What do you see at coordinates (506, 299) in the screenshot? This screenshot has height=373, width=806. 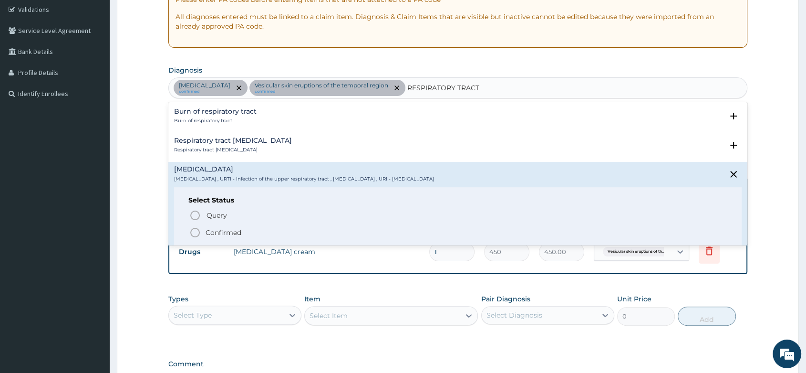 I see `label: Pair Diagnosis` at bounding box center [506, 299].